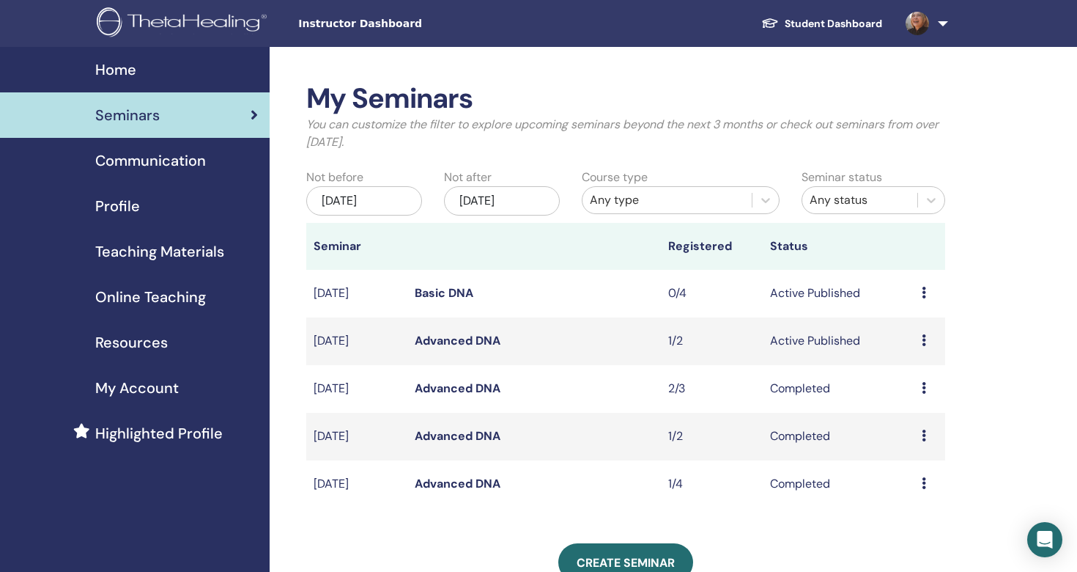 Image resolution: width=1077 pixels, height=572 pixels. Describe the element at coordinates (821, 23) in the screenshot. I see `a: Student Dashboard` at that location.